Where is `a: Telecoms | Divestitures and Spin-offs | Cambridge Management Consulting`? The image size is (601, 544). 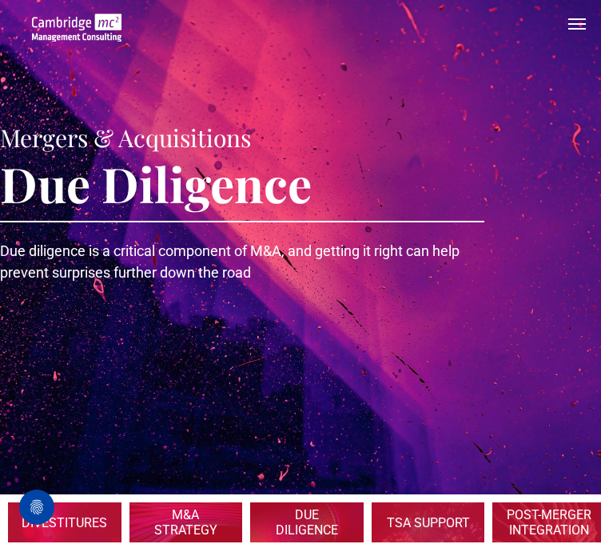 a: Telecoms | Divestitures and Spin-offs | Cambridge Management Consulting is located at coordinates (65, 522).